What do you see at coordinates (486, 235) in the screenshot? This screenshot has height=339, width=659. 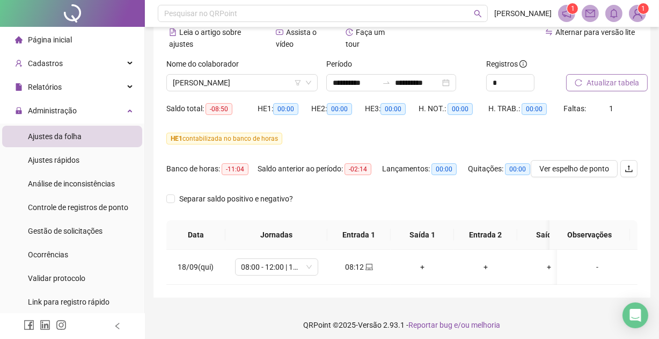 I see `th: Entrada 2` at bounding box center [486, 235].